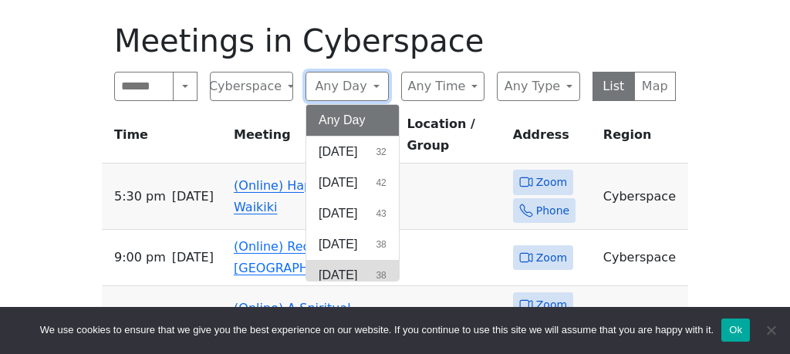 The height and width of the screenshot is (354, 790). Describe the element at coordinates (352, 193) in the screenshot. I see `div: Any Day` at that location.